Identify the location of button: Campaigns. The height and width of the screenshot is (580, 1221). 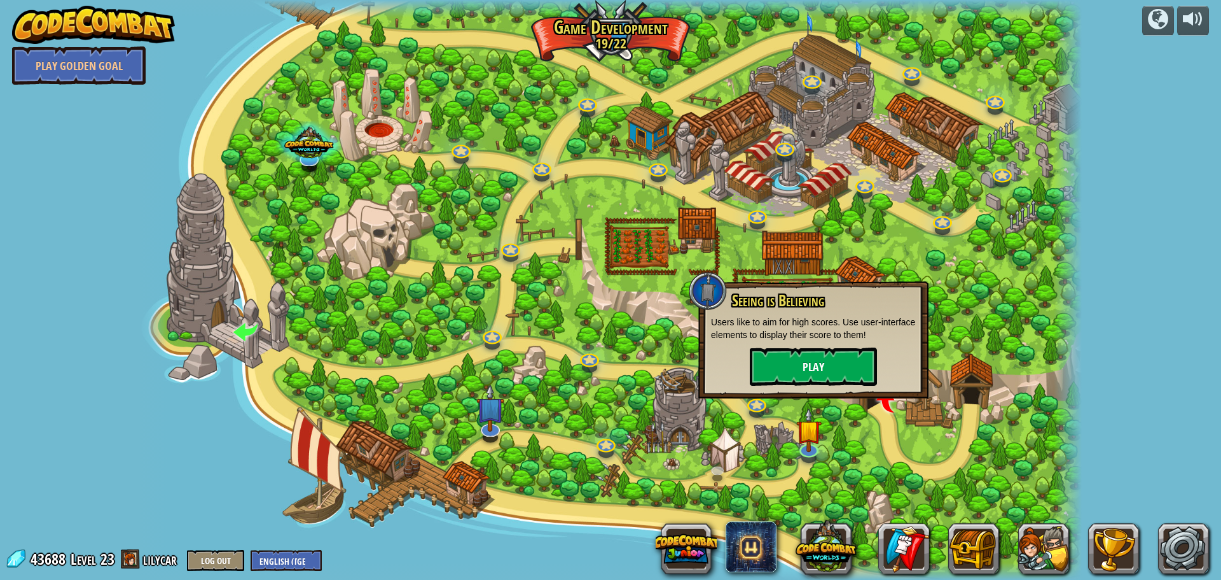
(1158, 20).